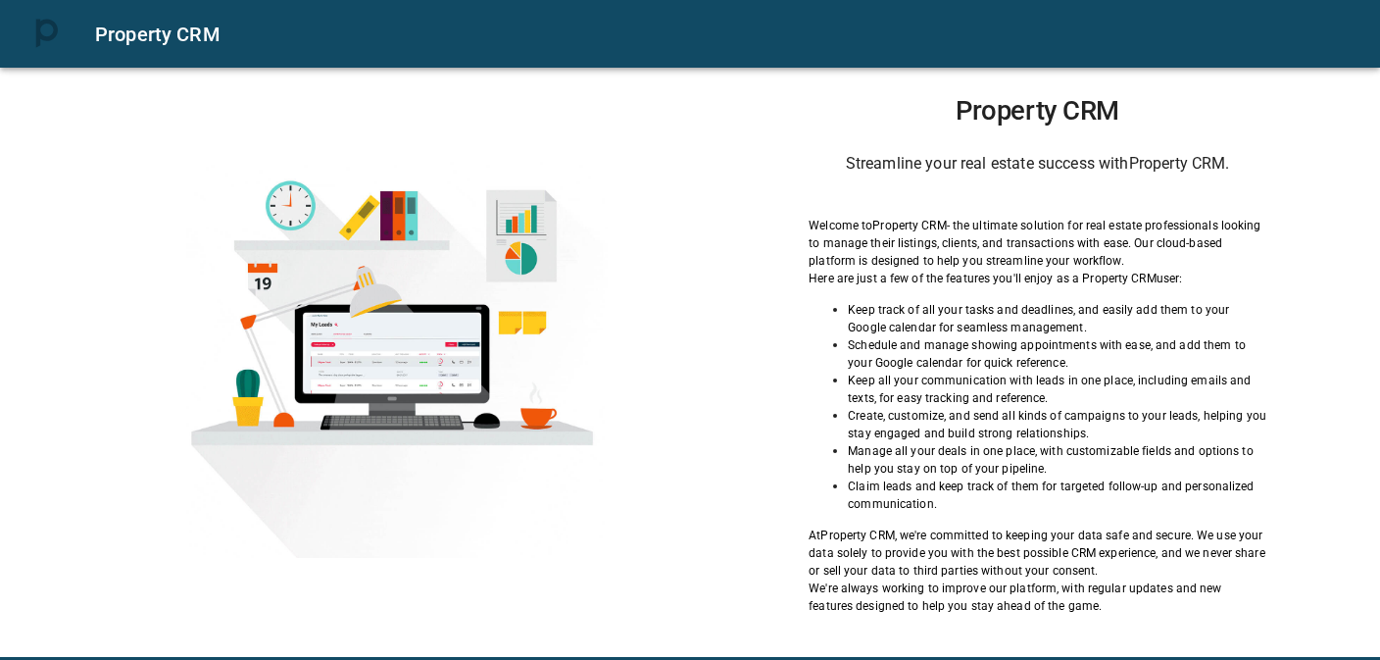  Describe the element at coordinates (1037, 243) in the screenshot. I see `p: Welcome to Property CRM - the ultimate solution for real estate professionals looking to manage t...` at that location.